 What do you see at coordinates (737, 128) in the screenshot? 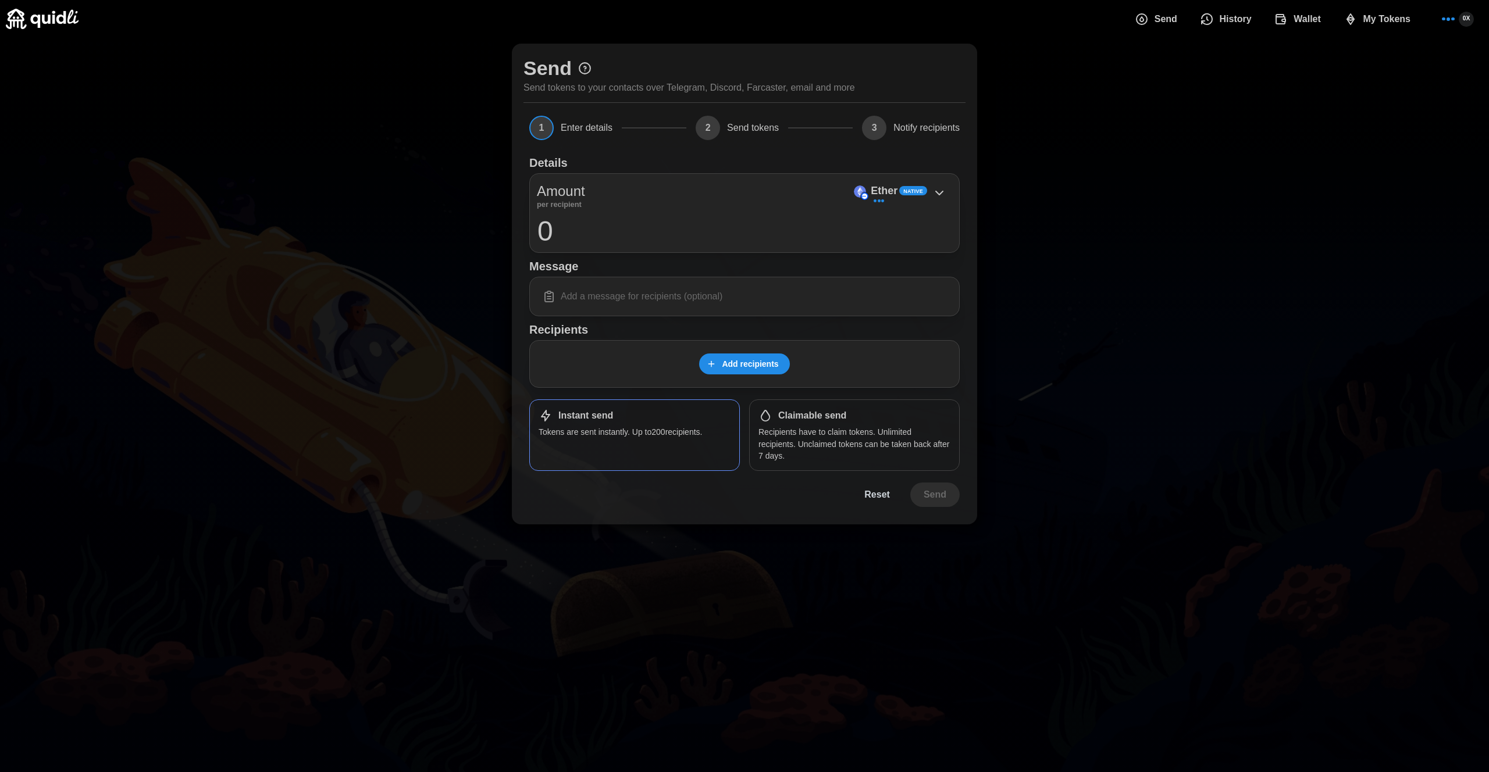
I see `button: 2Send tokens` at bounding box center [737, 128].